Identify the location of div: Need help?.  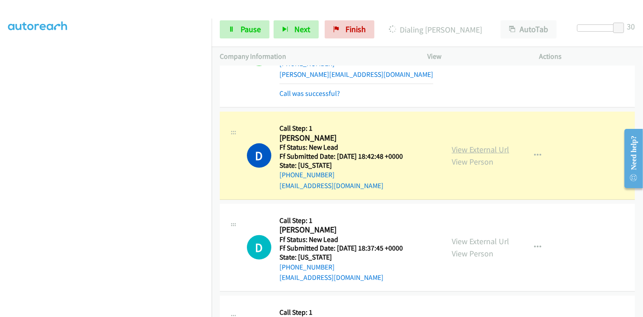
(16, 30).